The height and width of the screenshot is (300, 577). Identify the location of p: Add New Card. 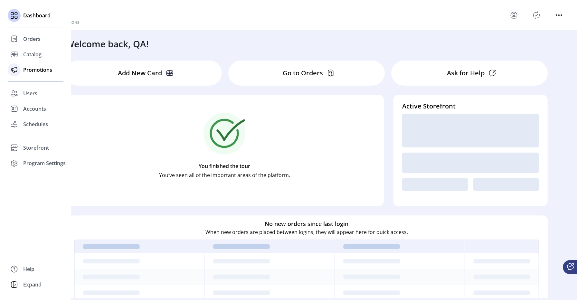
(140, 73).